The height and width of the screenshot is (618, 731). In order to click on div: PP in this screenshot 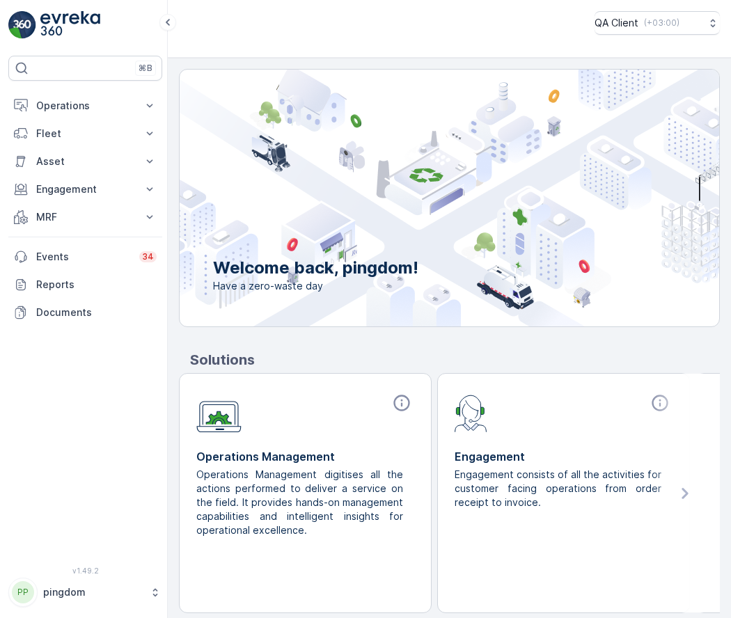, I will do `click(23, 593)`.